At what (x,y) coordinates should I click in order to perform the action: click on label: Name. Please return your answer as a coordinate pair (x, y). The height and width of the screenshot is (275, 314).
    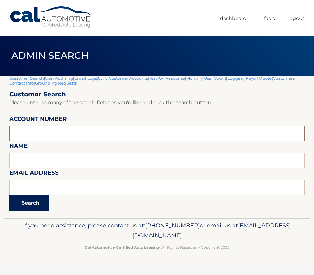
    Looking at the image, I should click on (18, 147).